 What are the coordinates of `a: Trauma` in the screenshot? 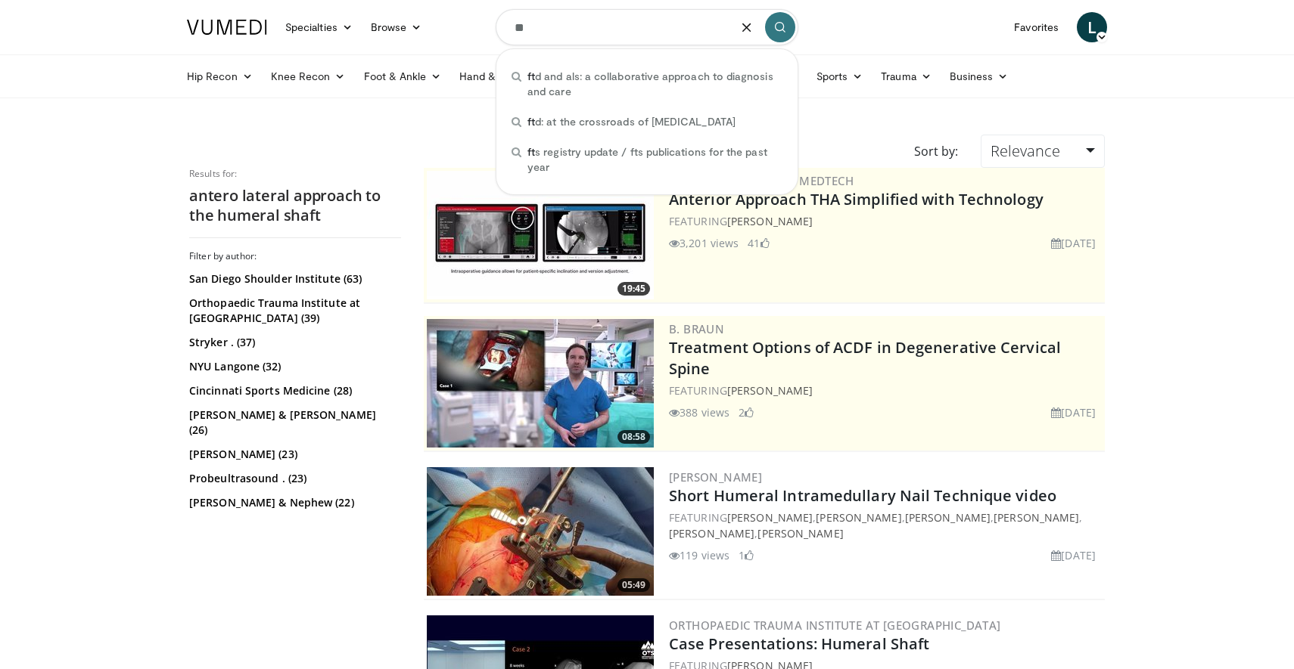 It's located at (906, 76).